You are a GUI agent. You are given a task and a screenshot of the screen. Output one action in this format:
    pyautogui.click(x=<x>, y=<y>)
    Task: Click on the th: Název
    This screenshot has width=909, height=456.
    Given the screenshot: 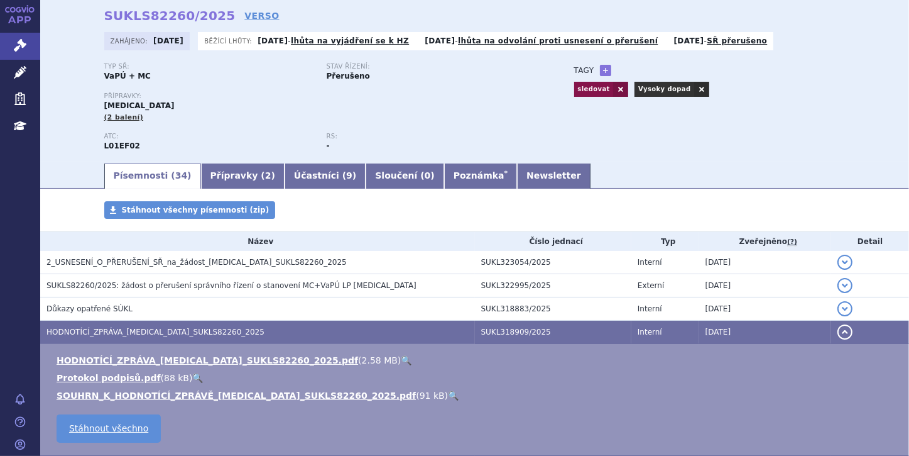 What is the action you would take?
    pyautogui.click(x=258, y=241)
    